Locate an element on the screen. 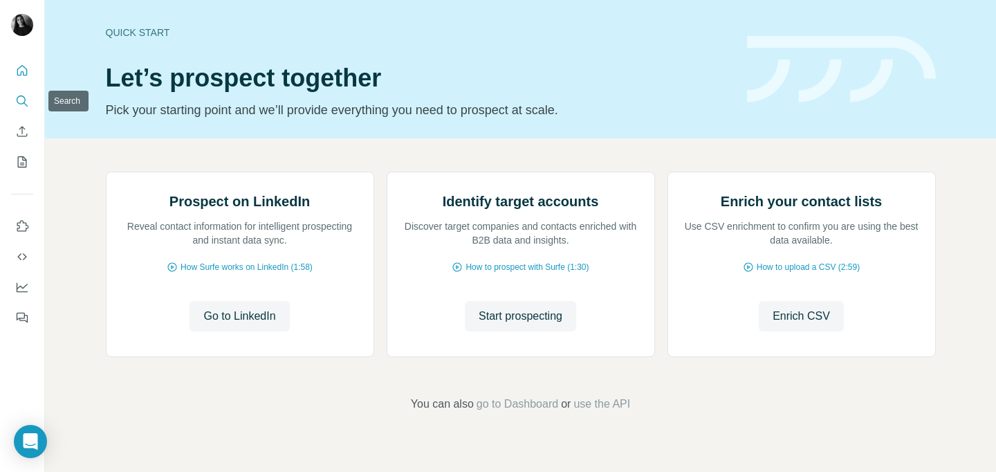 The image size is (996, 472). button: Feedback is located at coordinates (22, 317).